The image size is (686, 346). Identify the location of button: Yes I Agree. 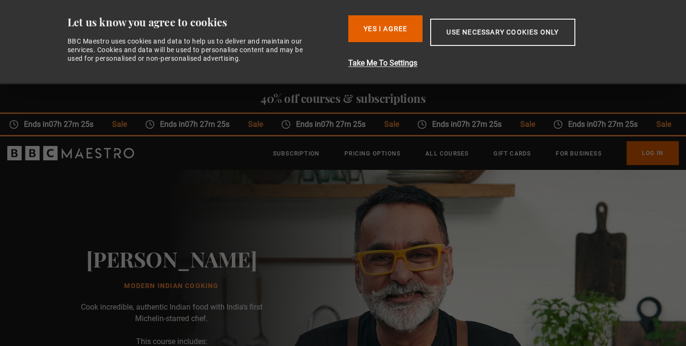
(385, 29).